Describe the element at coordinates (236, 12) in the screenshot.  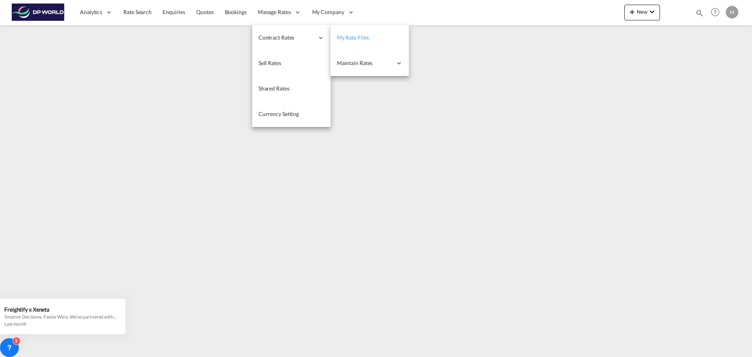
I see `span: Bookings` at that location.